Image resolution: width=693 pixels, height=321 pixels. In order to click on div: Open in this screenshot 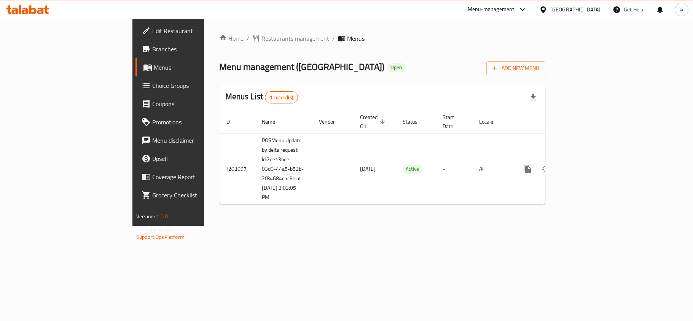, I will do `click(396, 68)`.